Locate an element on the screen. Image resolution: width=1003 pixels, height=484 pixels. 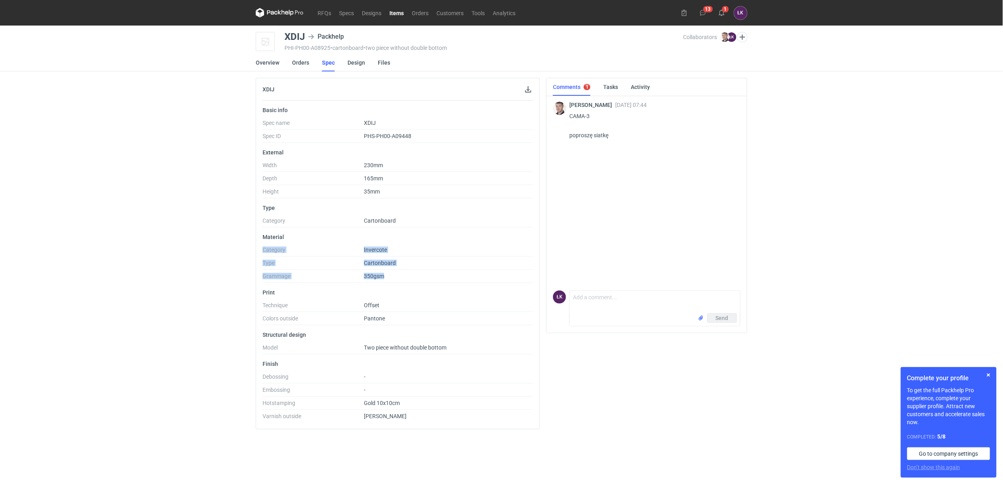
h2: XDIJ is located at coordinates (269, 89).